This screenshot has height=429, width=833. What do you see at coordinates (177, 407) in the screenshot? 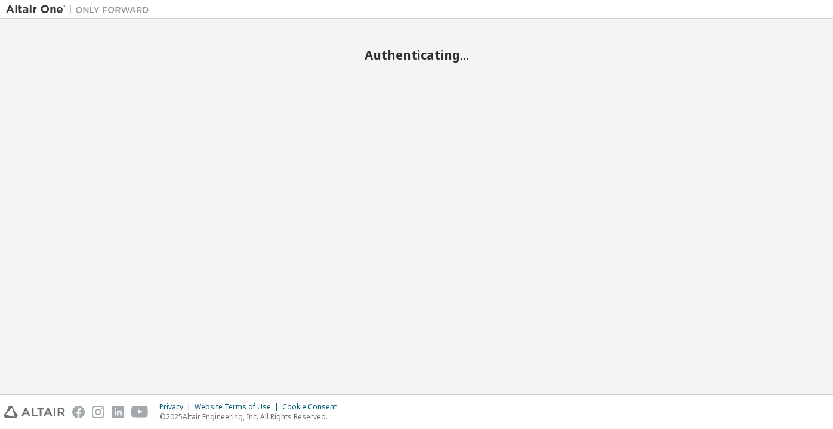
I see `div: Privacy` at bounding box center [177, 407].